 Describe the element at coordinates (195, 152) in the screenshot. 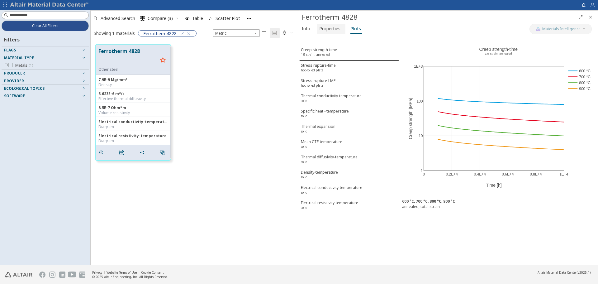

I see `div: grid` at that location.